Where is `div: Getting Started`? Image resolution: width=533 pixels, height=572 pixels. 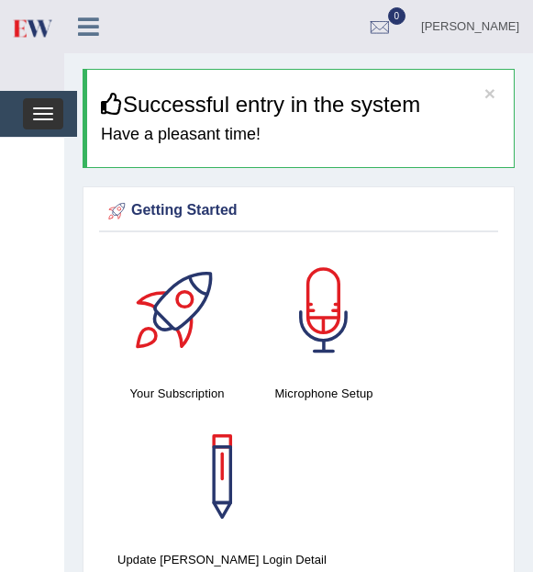 div: Getting Started is located at coordinates (298, 211).